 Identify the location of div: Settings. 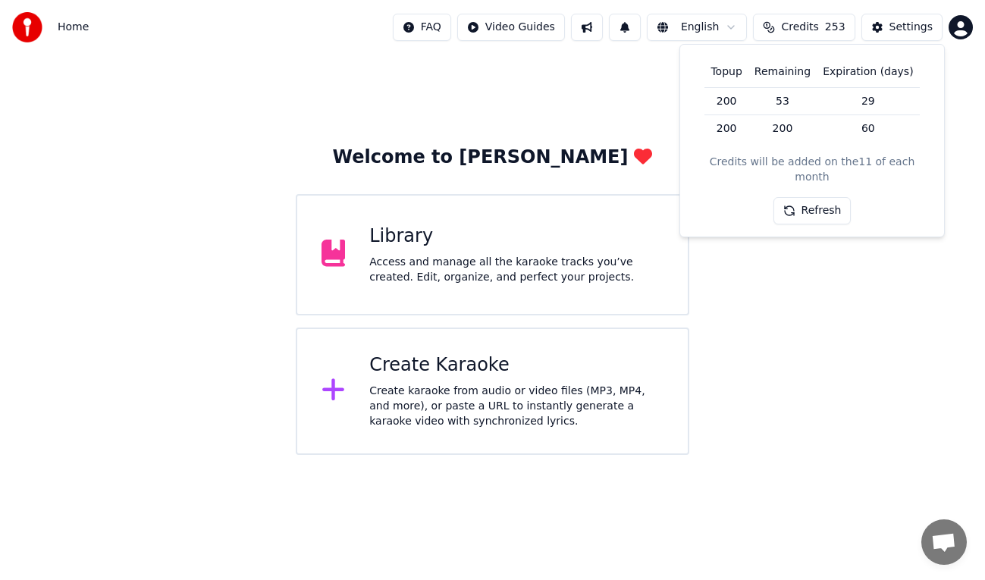
(911, 27).